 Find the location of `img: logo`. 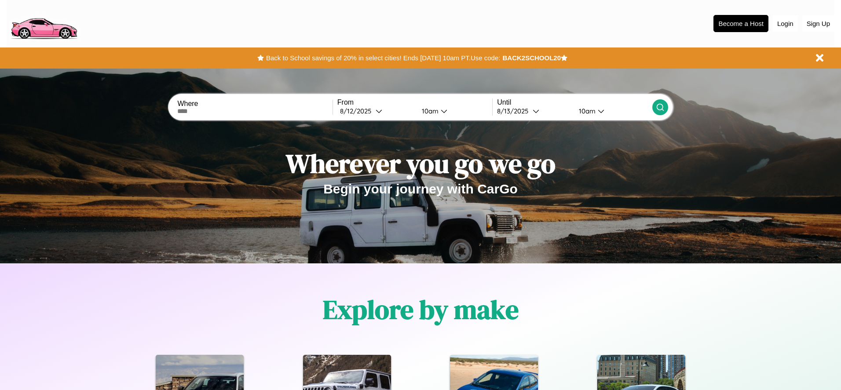

img: logo is located at coordinates (44, 23).